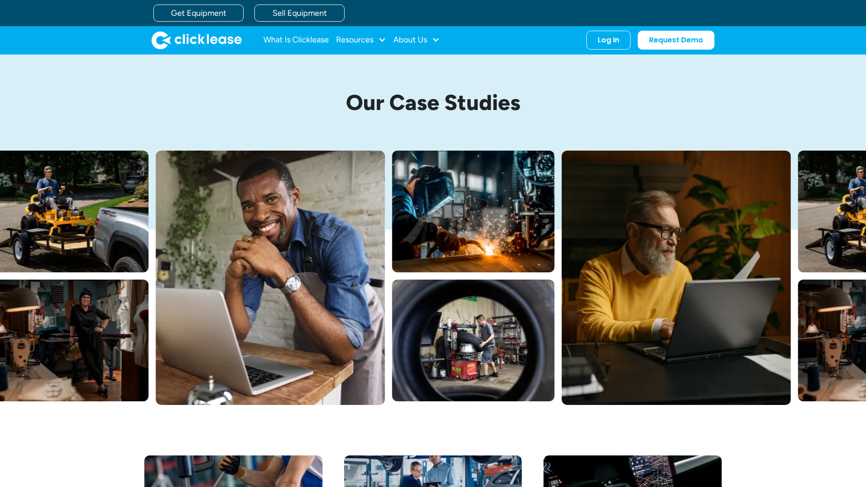 The image size is (866, 487). Describe the element at coordinates (300, 13) in the screenshot. I see `a: Sell Equipment` at that location.